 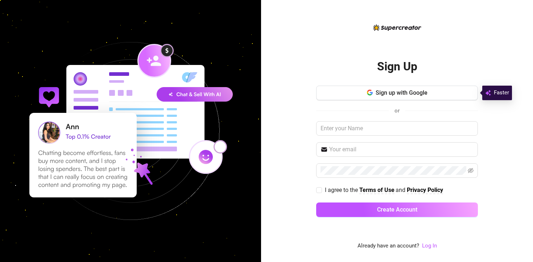 What do you see at coordinates (397, 111) in the screenshot?
I see `span: or` at bounding box center [397, 111].